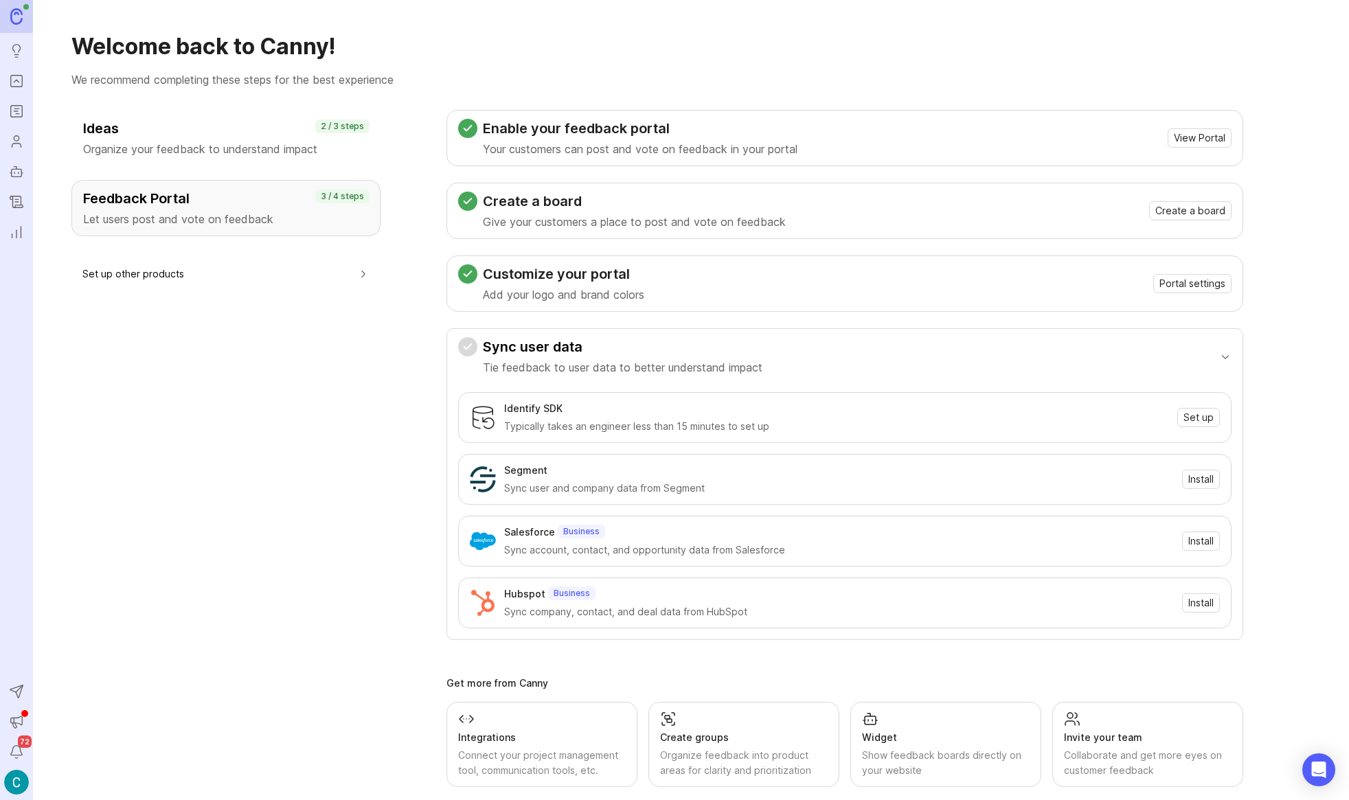  What do you see at coordinates (837, 427) in the screenshot?
I see `div: Typically takes an engineer less than 15 minutes to set up` at bounding box center [837, 427].